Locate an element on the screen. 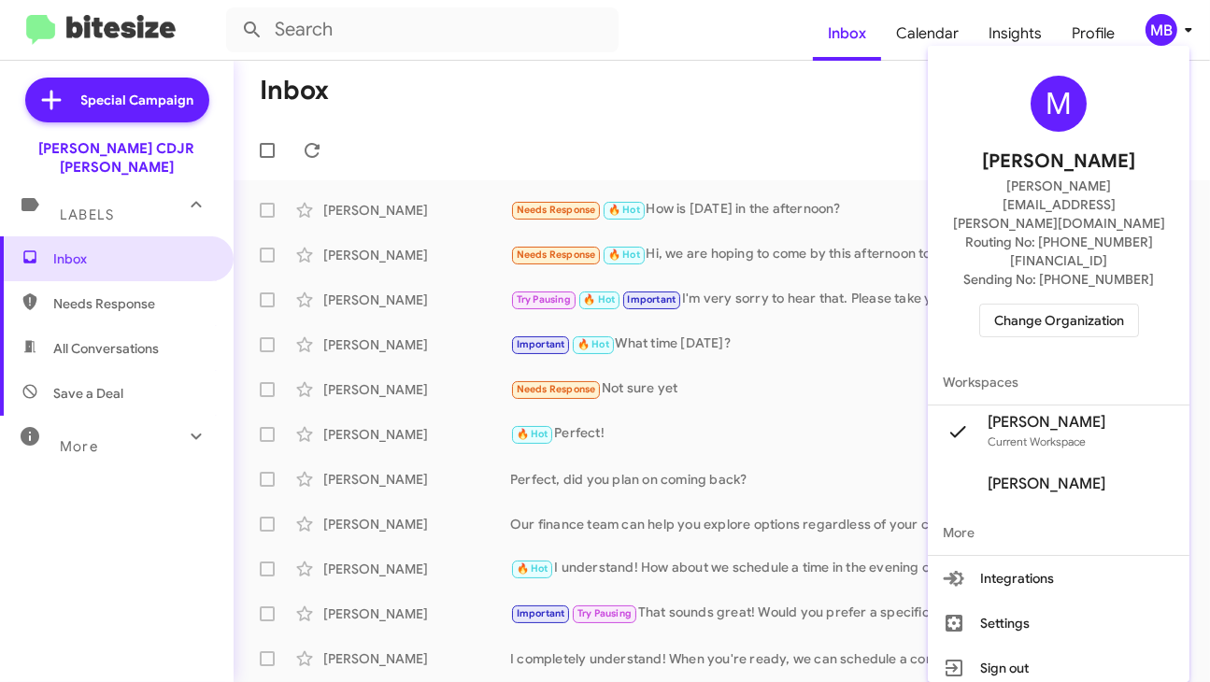 The image size is (1210, 682). button: Settings is located at coordinates (1059, 623).